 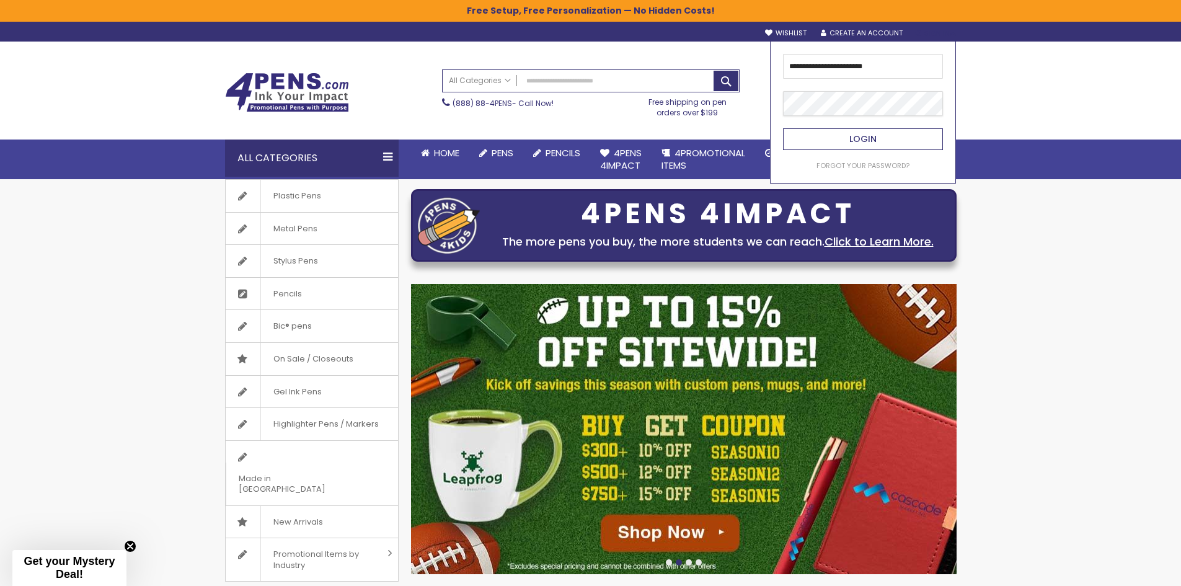 I want to click on img: 4Pens Custom Pens and Promotional Products, so click(x=287, y=92).